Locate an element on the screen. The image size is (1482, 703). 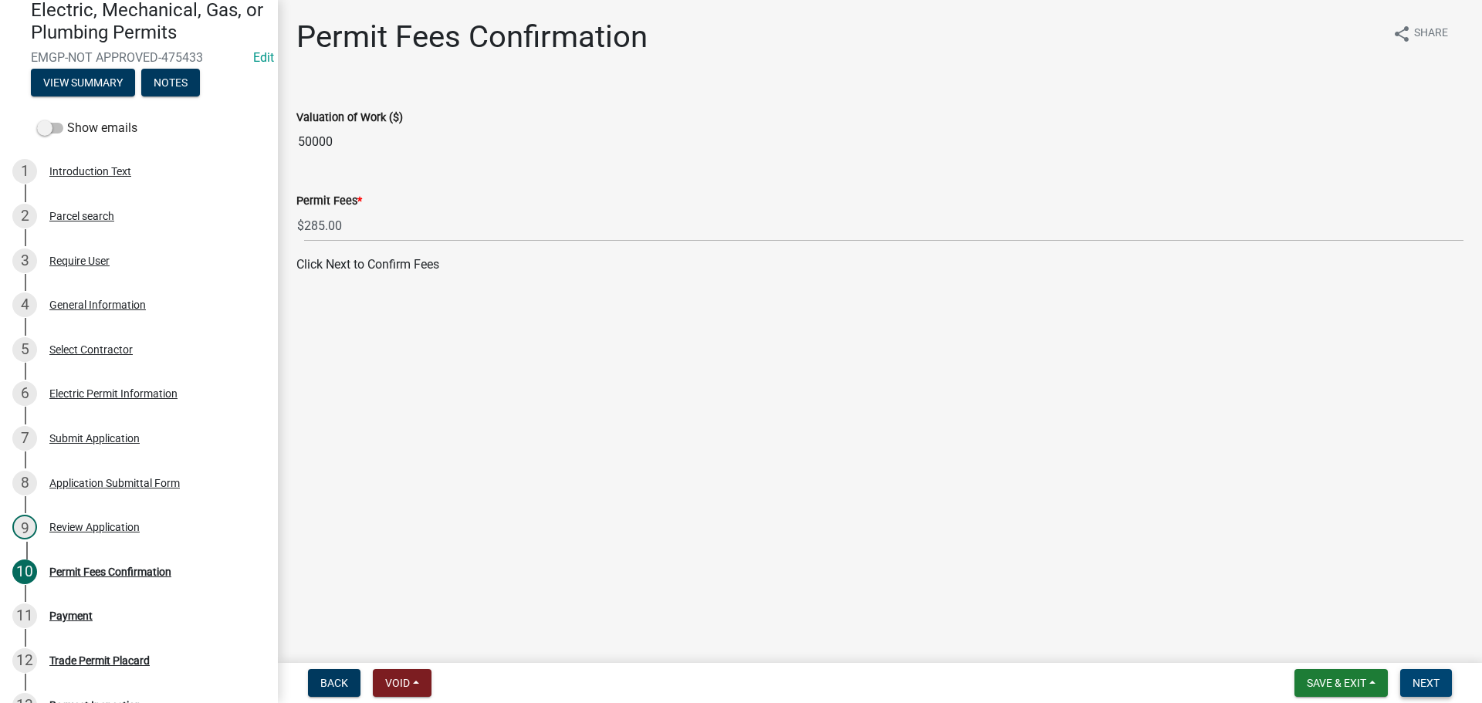
div: Application Submittal Form is located at coordinates (114, 483).